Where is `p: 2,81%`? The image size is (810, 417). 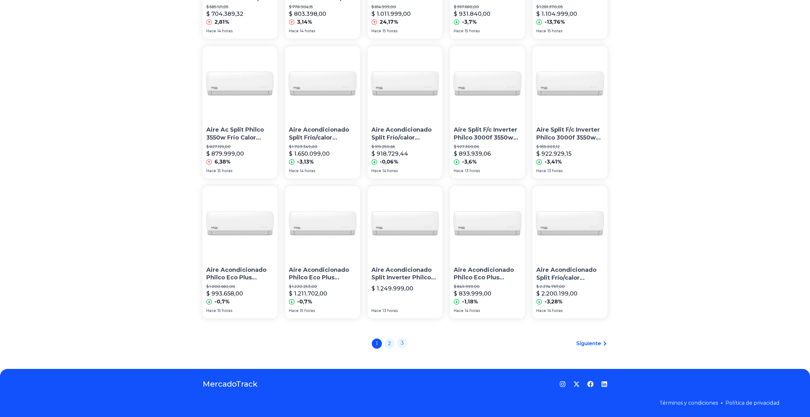
p: 2,81% is located at coordinates (222, 22).